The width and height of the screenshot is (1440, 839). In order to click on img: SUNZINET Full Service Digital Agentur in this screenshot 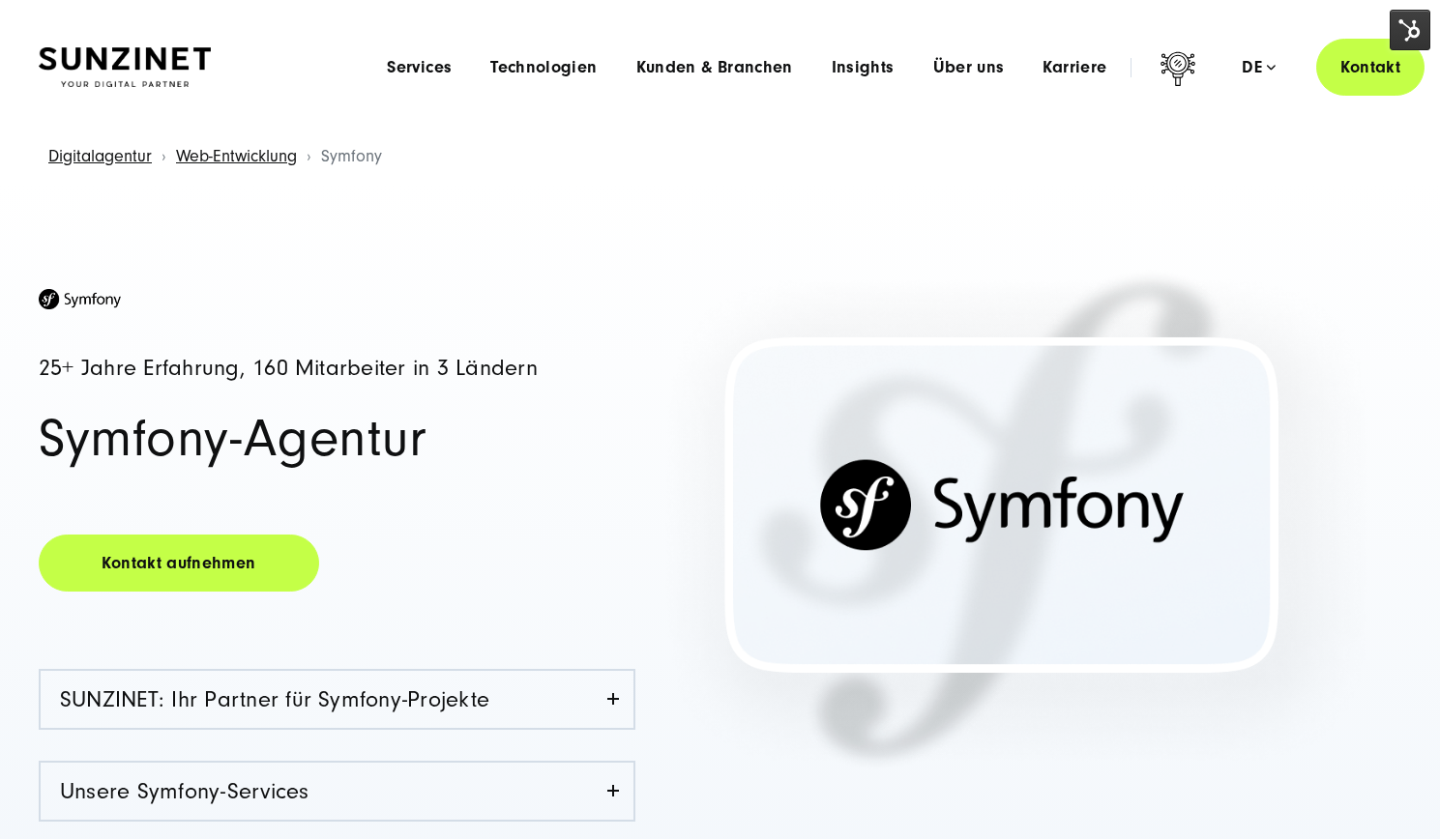, I will do `click(125, 68)`.